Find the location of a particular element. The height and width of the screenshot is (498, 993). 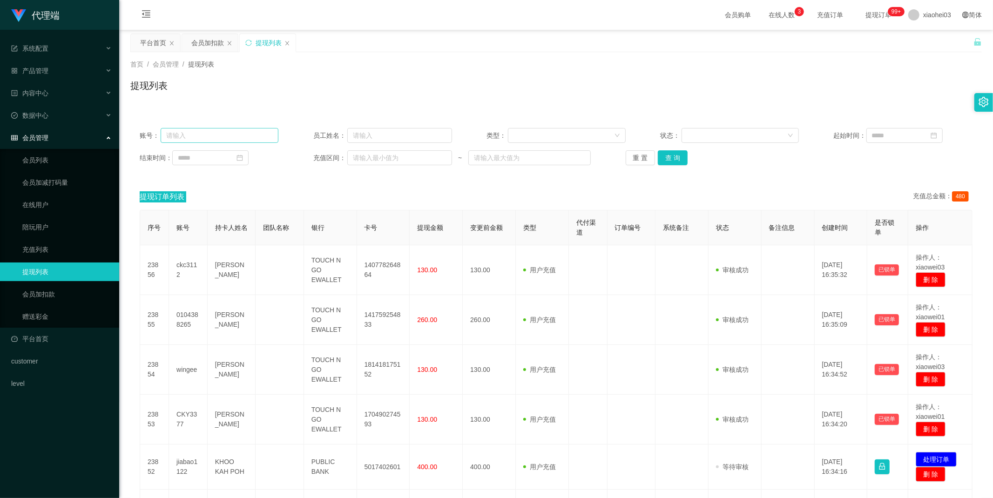

td: jiabao1122 is located at coordinates (188, 467).